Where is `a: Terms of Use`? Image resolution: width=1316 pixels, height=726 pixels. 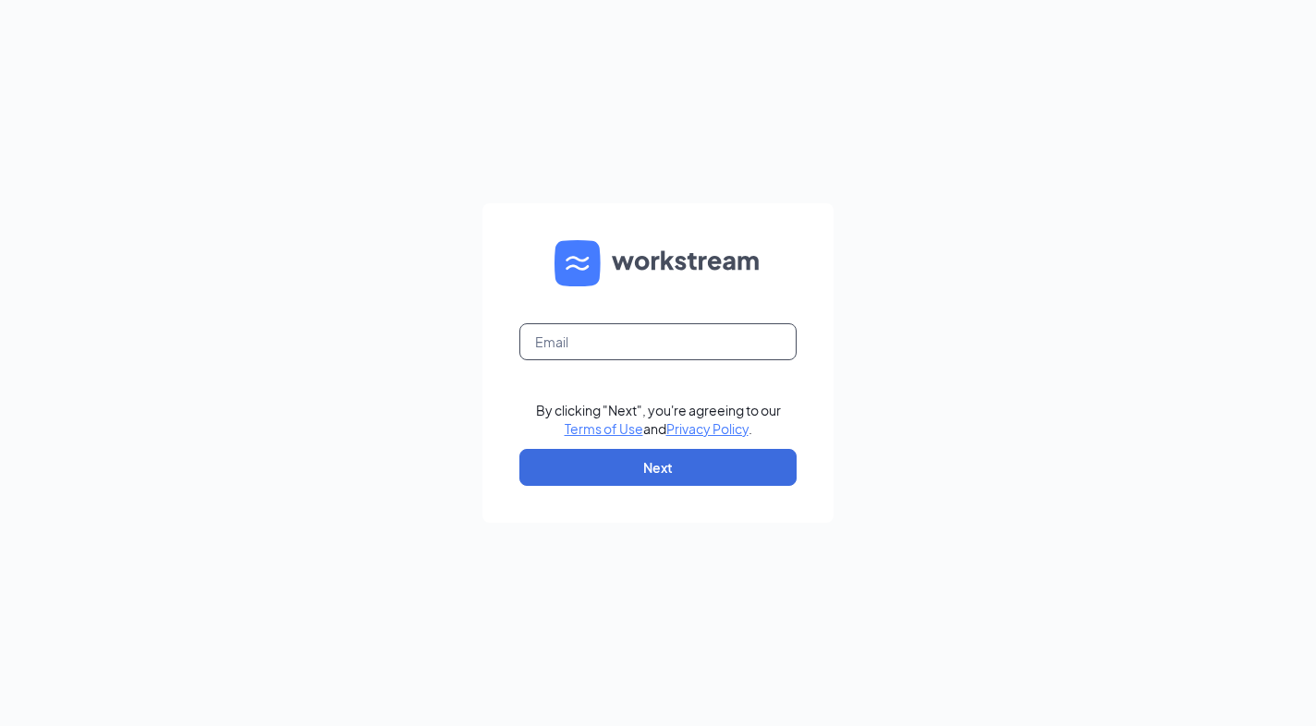 a: Terms of Use is located at coordinates (604, 429).